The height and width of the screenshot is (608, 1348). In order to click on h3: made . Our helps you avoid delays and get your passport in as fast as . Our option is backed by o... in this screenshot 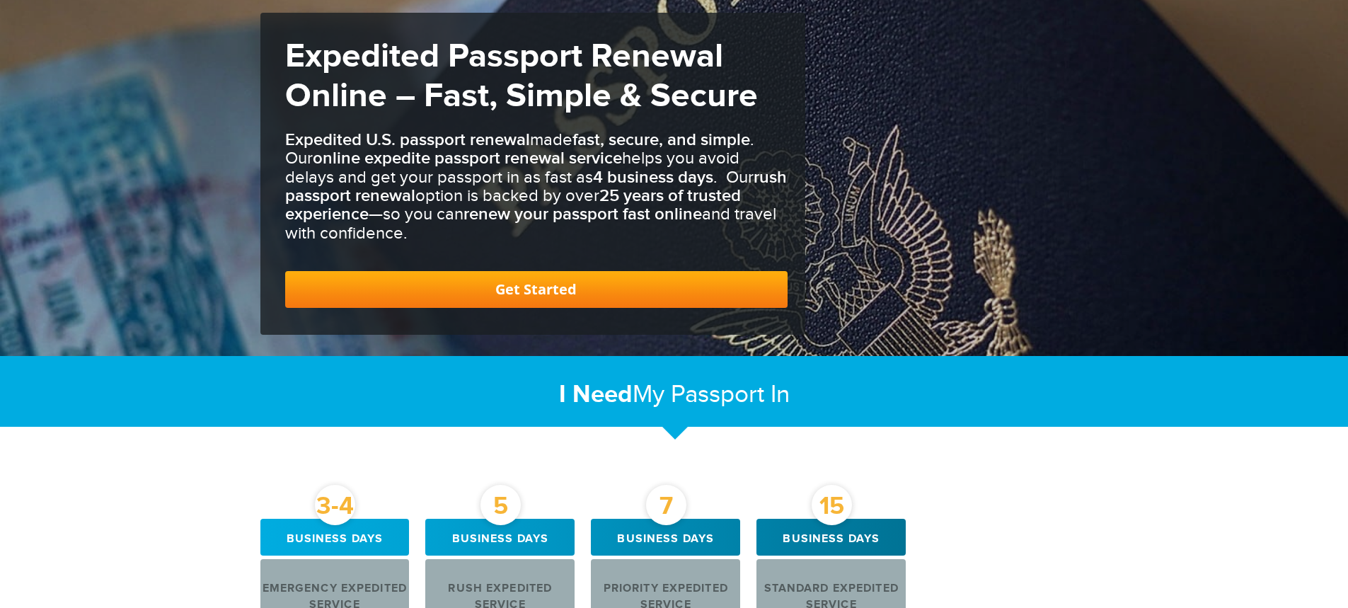, I will do `click(536, 187)`.